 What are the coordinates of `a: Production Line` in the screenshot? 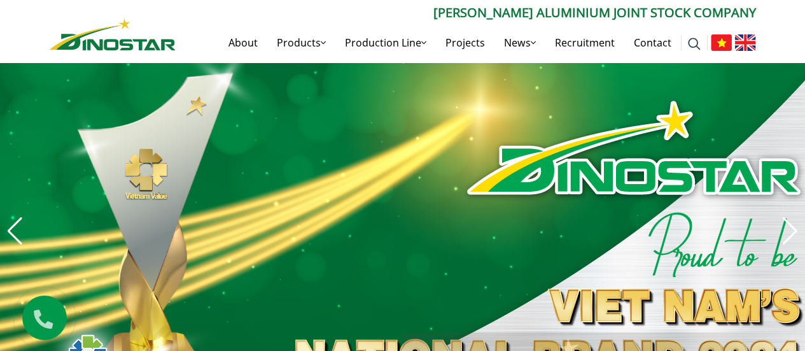 It's located at (386, 43).